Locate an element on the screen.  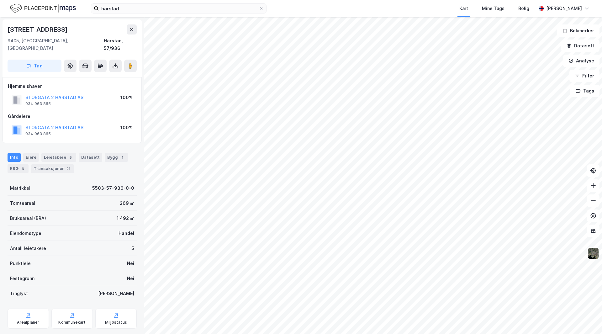
div: Punktleie is located at coordinates (20, 263).